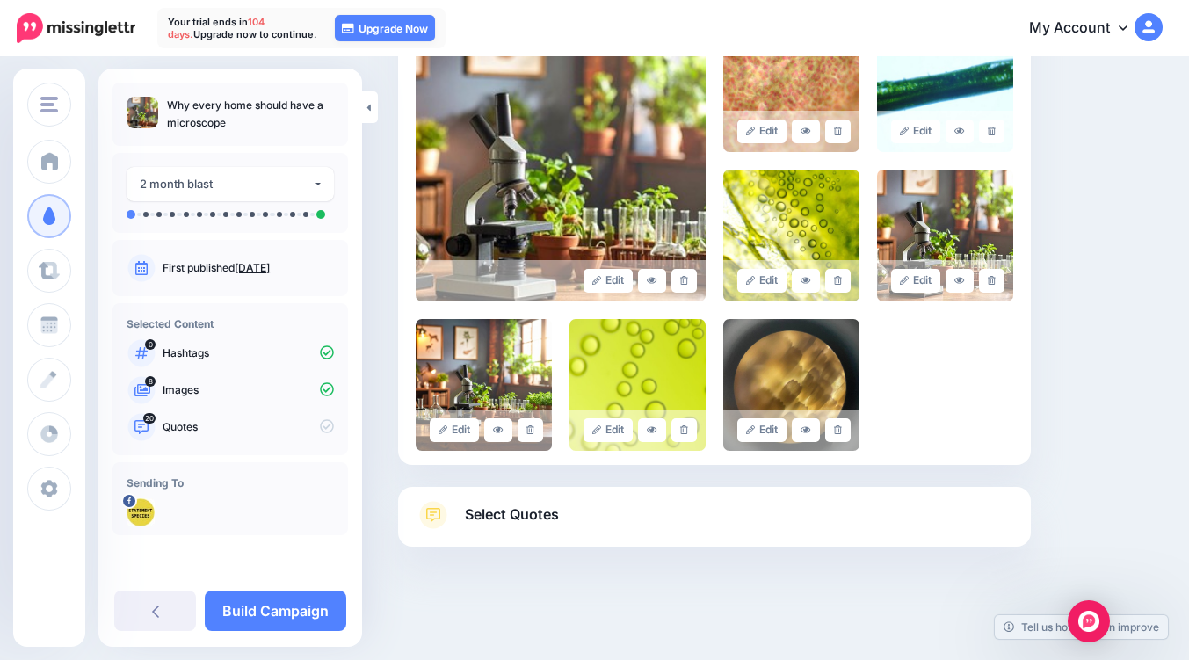 This screenshot has height=660, width=1189. I want to click on img: 4751f2671e72d87ad0899c771d643a0b_thumb.jpg, so click(142, 112).